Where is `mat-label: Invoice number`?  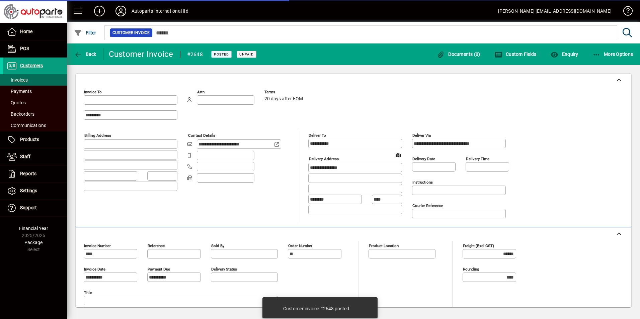
mat-label: Invoice number is located at coordinates (97, 246).